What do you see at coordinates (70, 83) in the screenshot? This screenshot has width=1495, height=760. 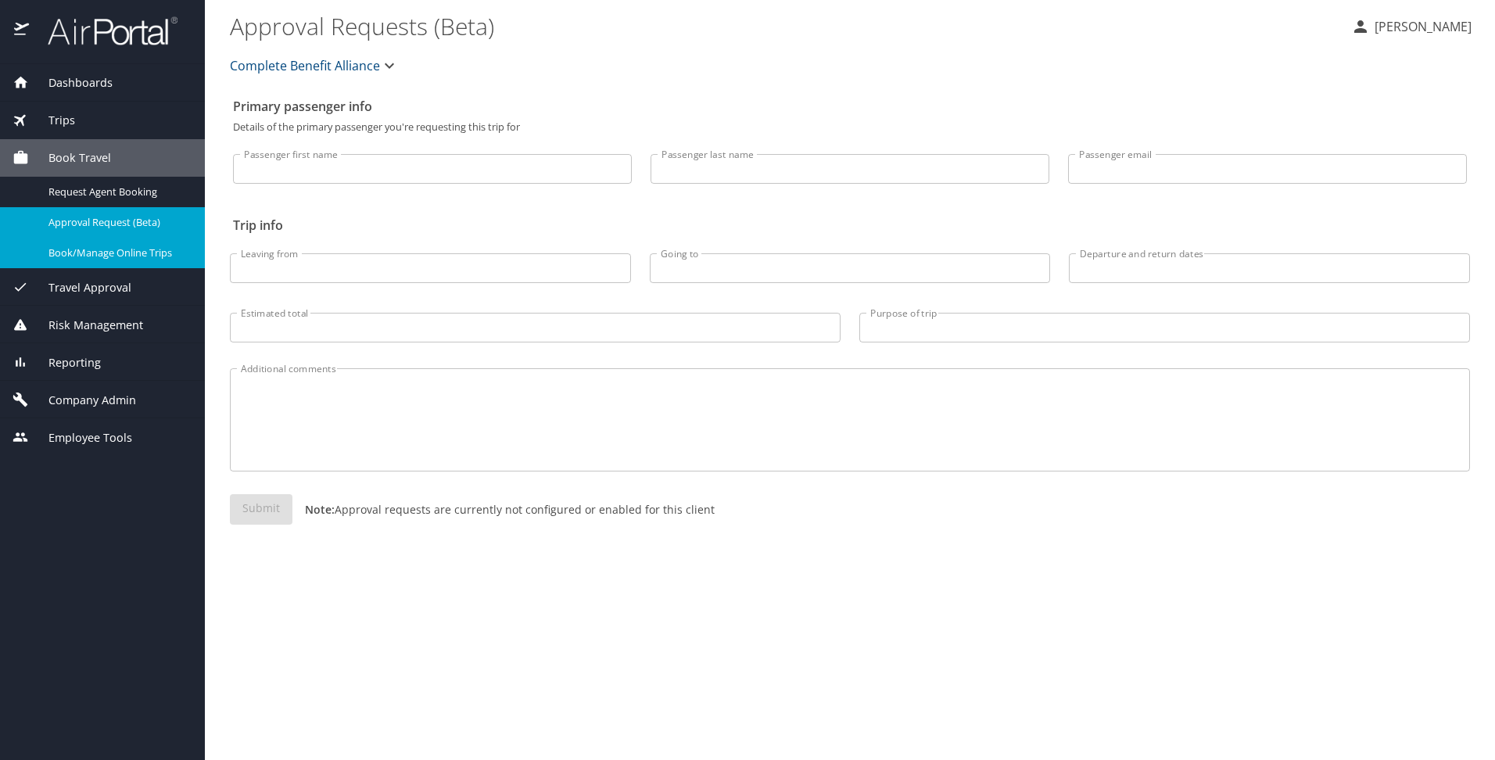 I see `span: Dashboards` at bounding box center [70, 83].